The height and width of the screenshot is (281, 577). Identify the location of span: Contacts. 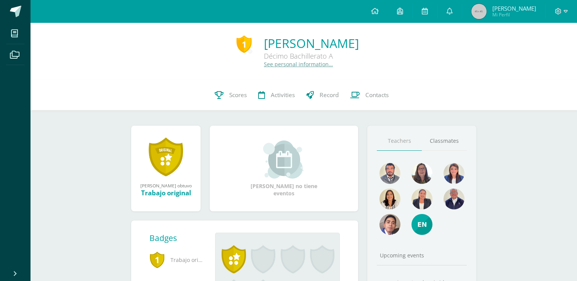
(376, 95).